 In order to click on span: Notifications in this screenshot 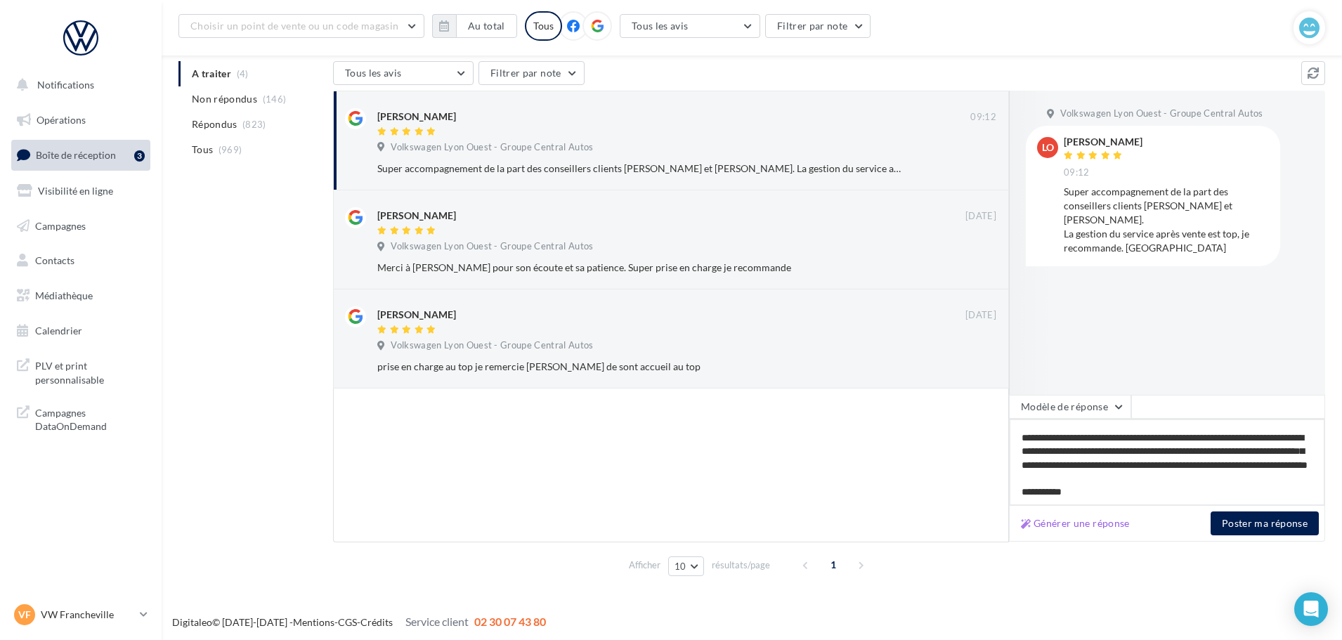, I will do `click(65, 84)`.